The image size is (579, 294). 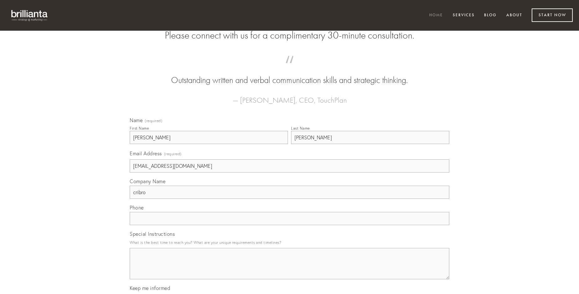 I want to click on a: Start Now, so click(x=552, y=15).